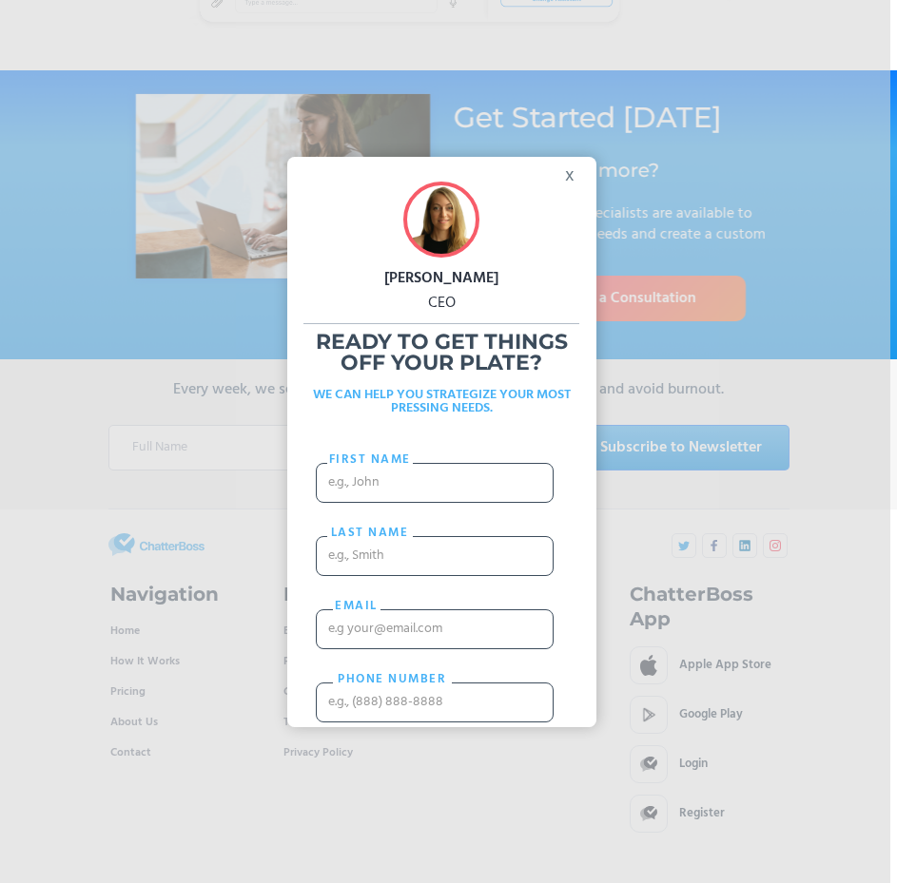 This screenshot has height=883, width=897. I want to click on label: Last name, so click(370, 533).